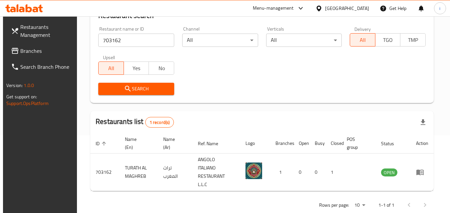 This screenshot has width=450, height=213. Describe the element at coordinates (29, 86) in the screenshot. I see `span: 1.0.0` at that location.